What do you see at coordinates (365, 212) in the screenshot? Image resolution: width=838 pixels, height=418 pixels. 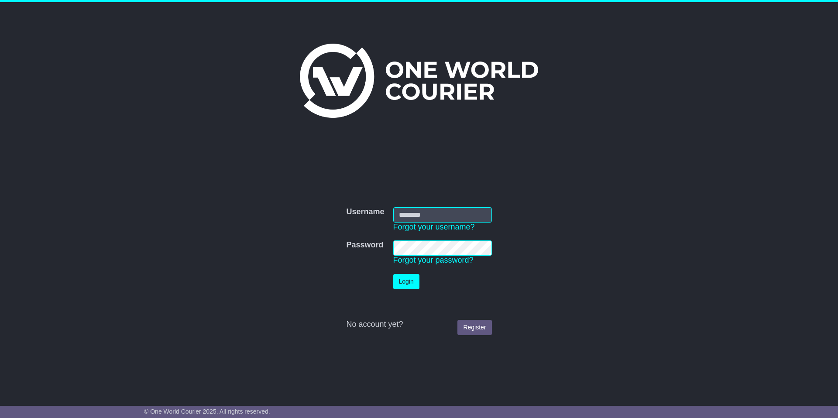 I see `label: Username` at bounding box center [365, 212].